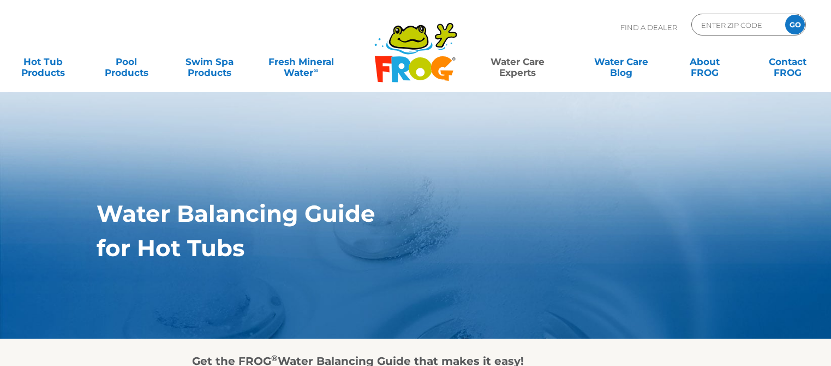 This screenshot has width=831, height=366. What do you see at coordinates (390, 213) in the screenshot?
I see `h1: Water Balancing Guide` at bounding box center [390, 213].